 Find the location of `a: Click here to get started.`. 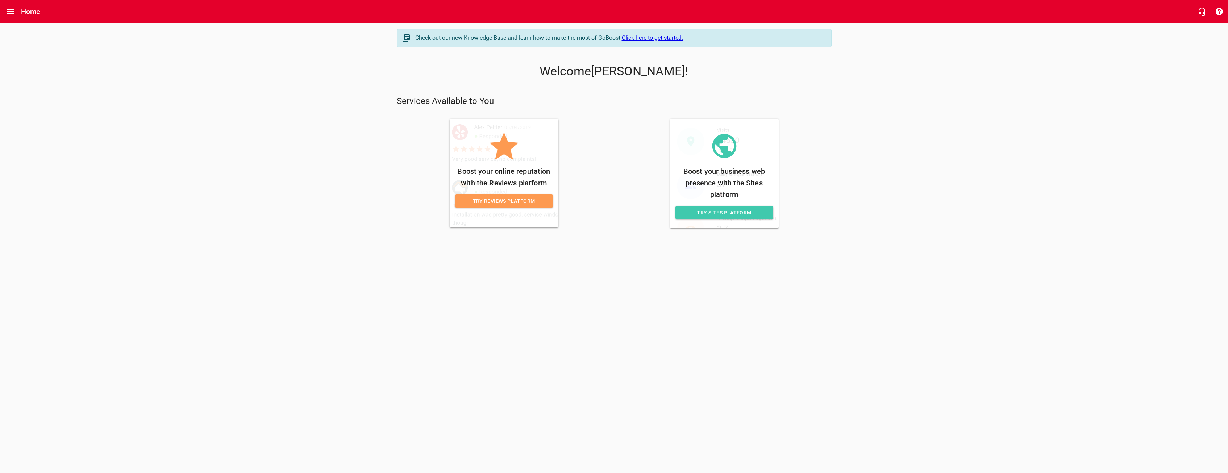

a: Click here to get started. is located at coordinates (652, 38).